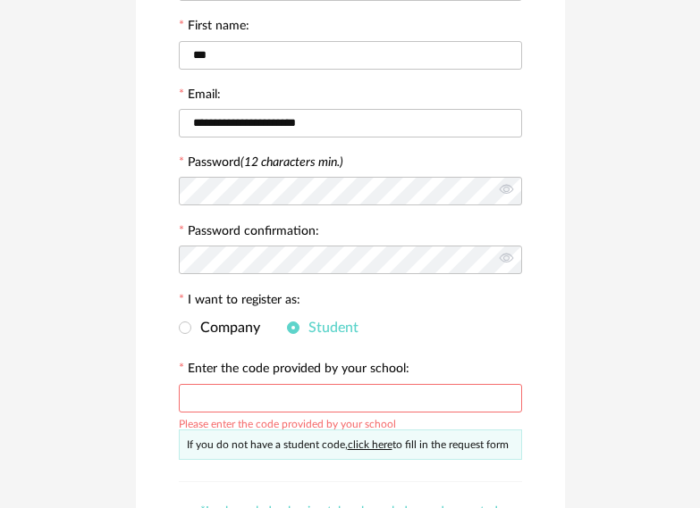 Image resolution: width=700 pixels, height=508 pixels. I want to click on a: click here, so click(370, 445).